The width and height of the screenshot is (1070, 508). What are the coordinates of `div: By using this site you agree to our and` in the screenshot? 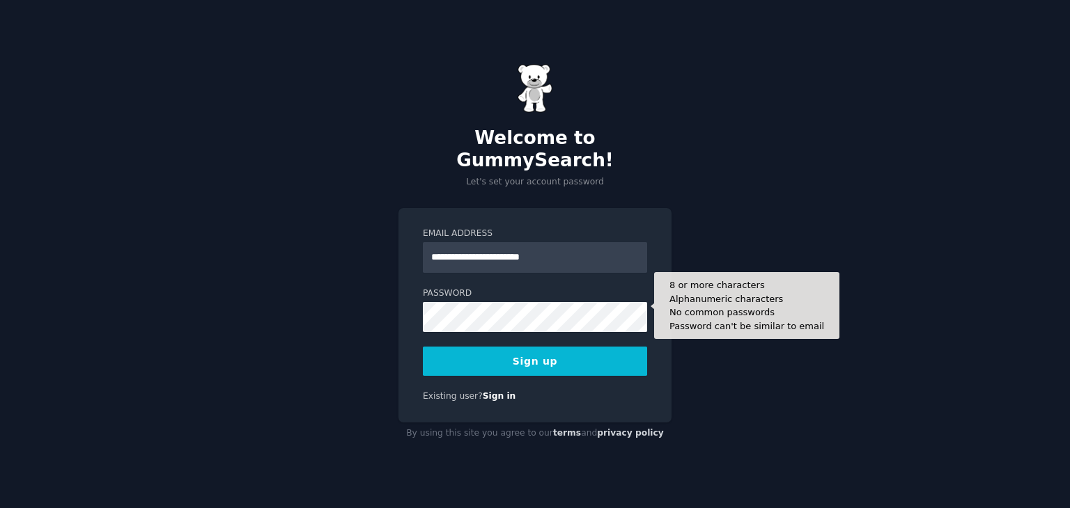 It's located at (535, 434).